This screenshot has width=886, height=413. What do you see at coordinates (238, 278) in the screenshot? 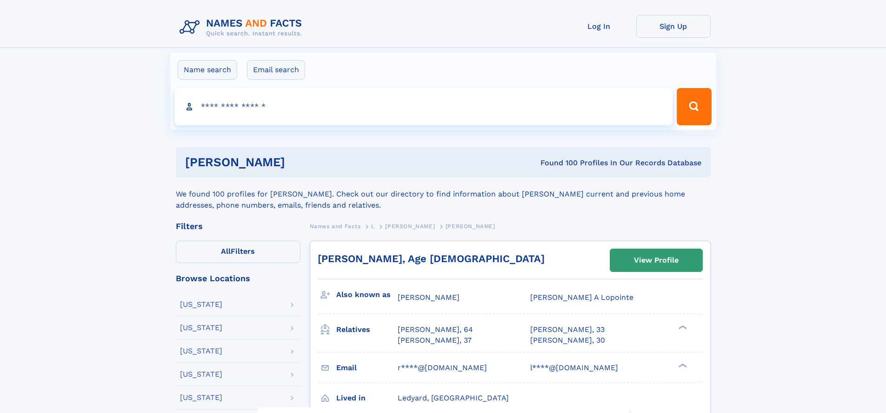
I see `div: Browse Locations` at bounding box center [238, 278].